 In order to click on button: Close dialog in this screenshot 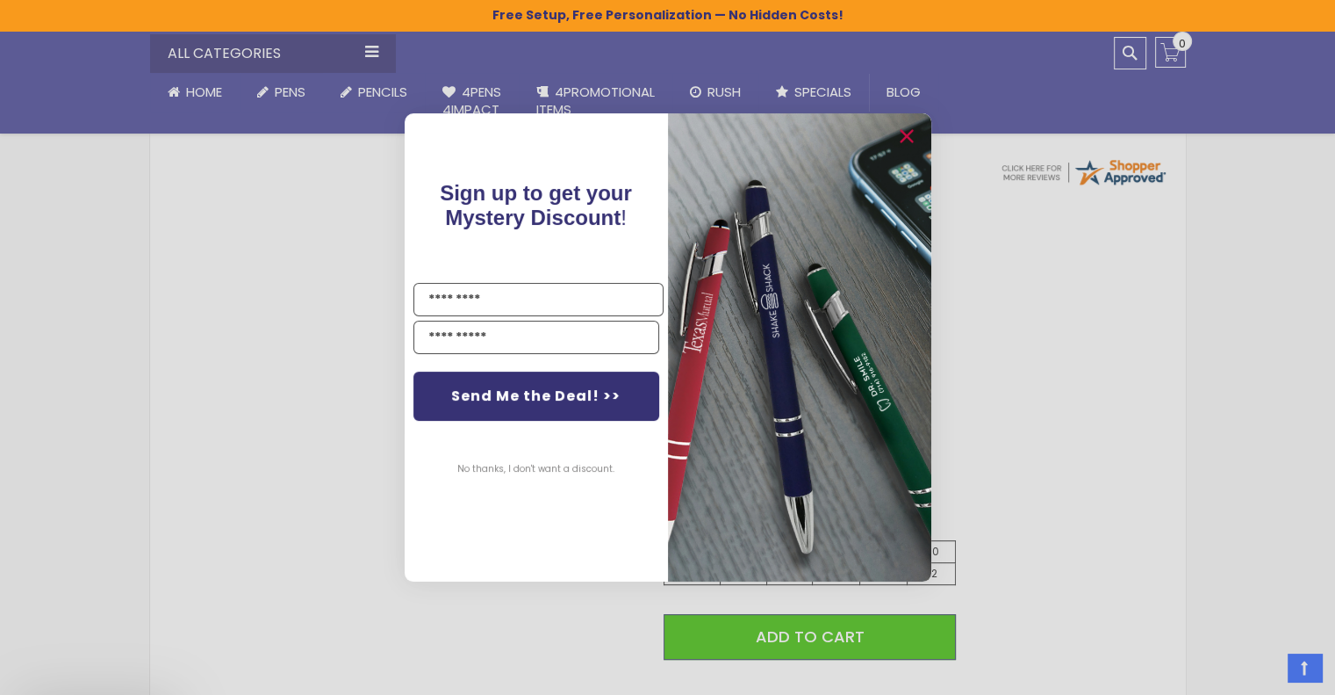, I will do `click(907, 136)`.